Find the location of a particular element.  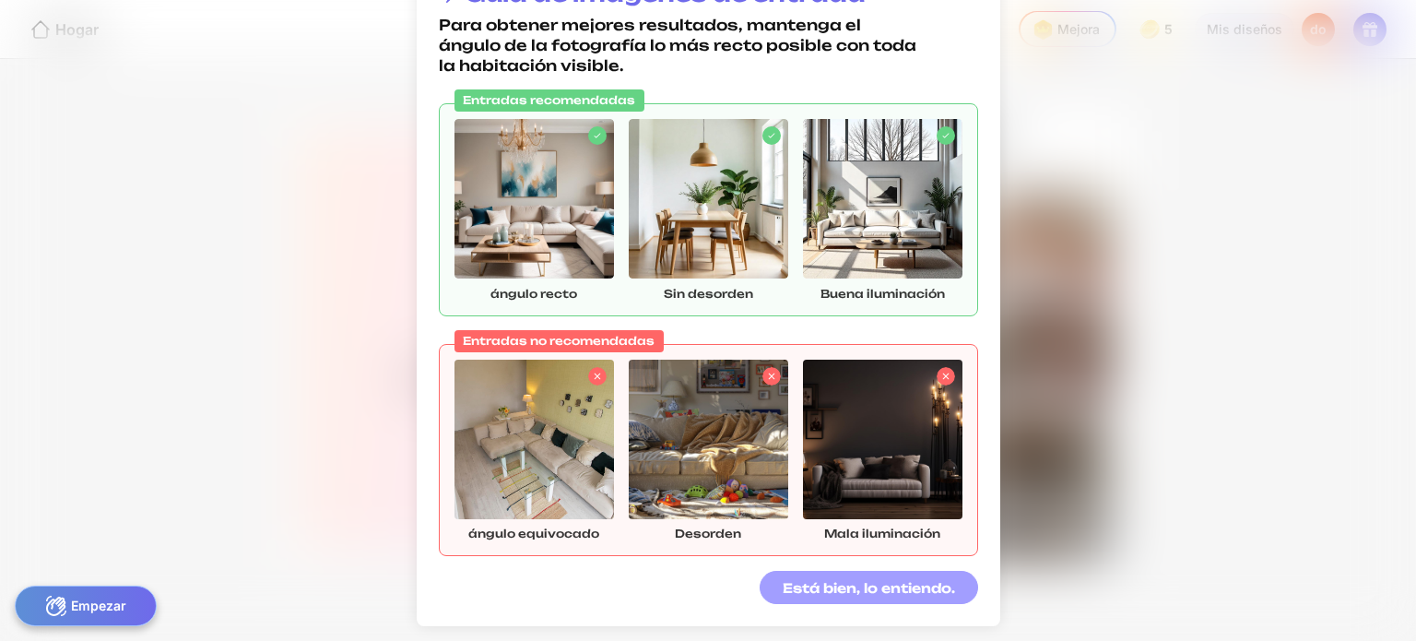

font: Entradas recomendadas is located at coordinates (549, 100).